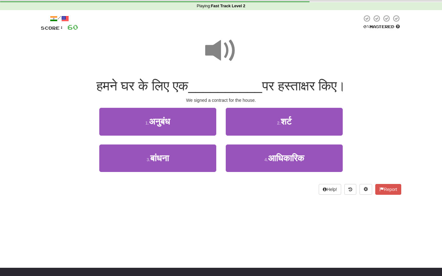 The height and width of the screenshot is (276, 442). Describe the element at coordinates (158, 121) in the screenshot. I see `button: 1.अनुबंध` at that location.